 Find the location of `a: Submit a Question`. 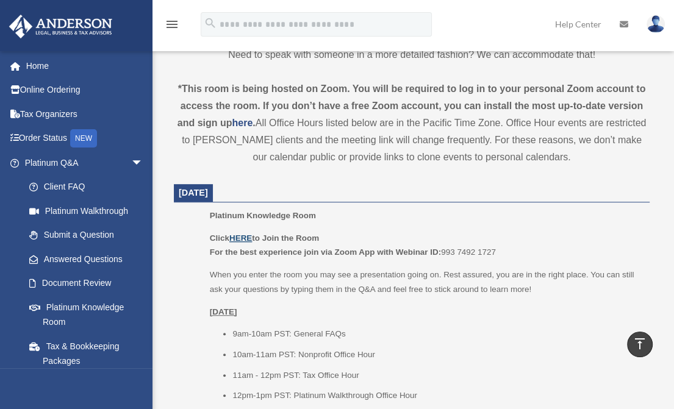

a: Submit a Question is located at coordinates (89, 236).